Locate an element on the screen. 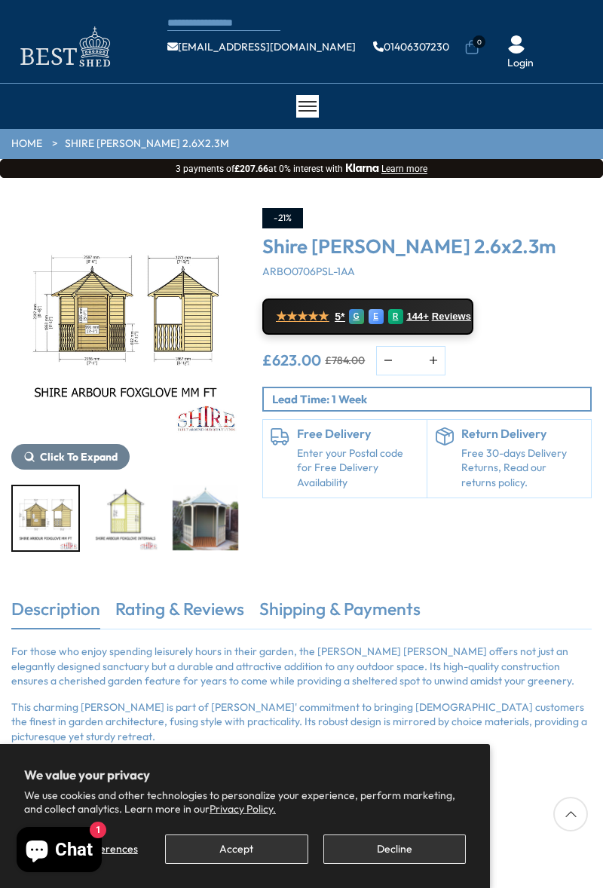  p: Free 30-days Delivery Returns, Read our returns policy. is located at coordinates (523, 468).